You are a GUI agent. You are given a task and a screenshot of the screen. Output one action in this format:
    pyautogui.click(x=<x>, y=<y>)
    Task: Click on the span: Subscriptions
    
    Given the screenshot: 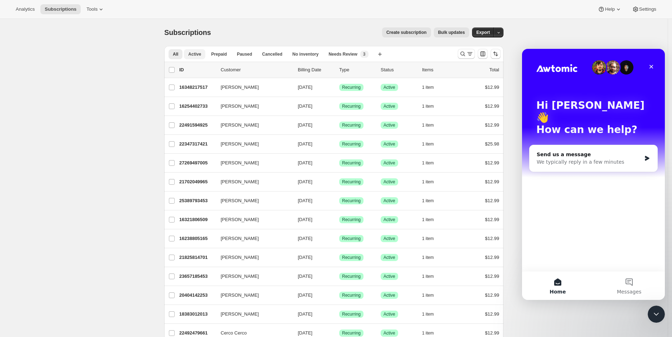 What is the action you would take?
    pyautogui.click(x=60, y=9)
    